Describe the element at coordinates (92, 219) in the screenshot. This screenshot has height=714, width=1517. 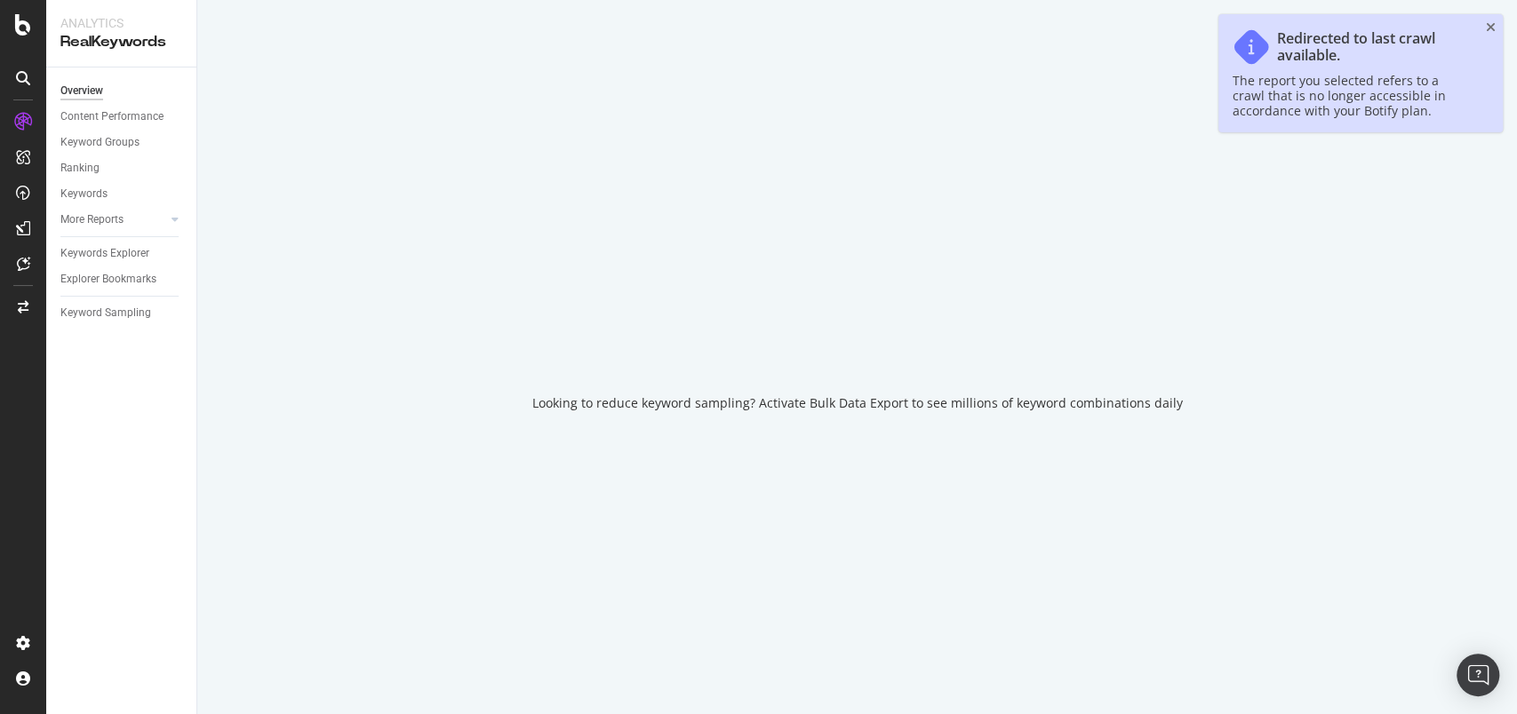
I see `div: More Reports` at that location.